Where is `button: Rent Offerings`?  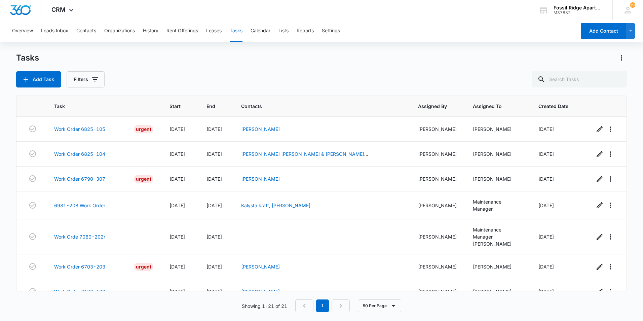 button: Rent Offerings is located at coordinates (182, 31).